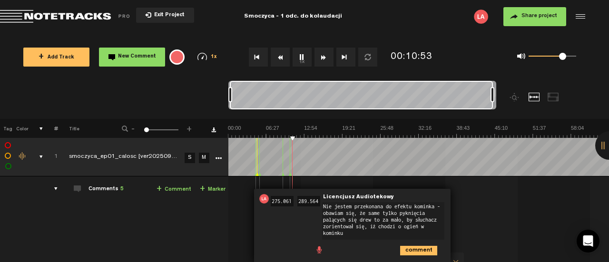 The image size is (609, 262). What do you see at coordinates (120, 157) in the screenshot?
I see `td: Click to edit the title smoczyca_ep01_calosc [ver20250903]` at bounding box center [120, 157].